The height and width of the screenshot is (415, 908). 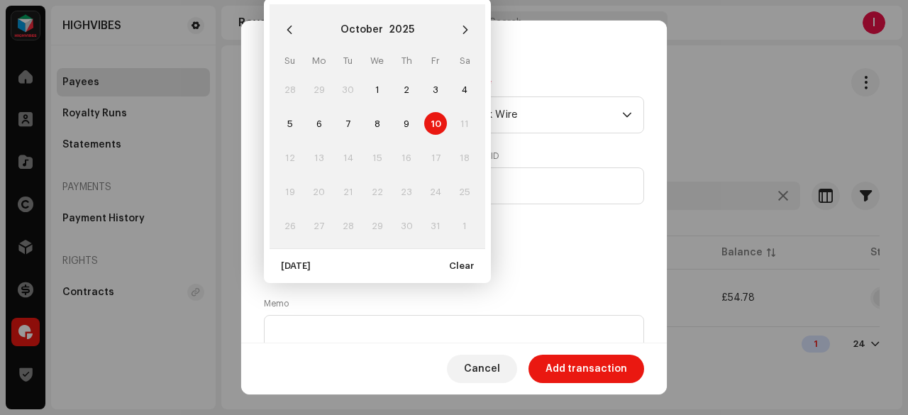 What do you see at coordinates (289, 123) in the screenshot?
I see `td: 5` at bounding box center [289, 123].